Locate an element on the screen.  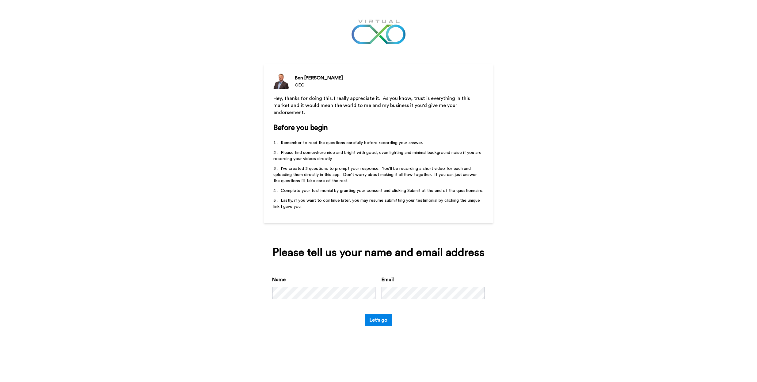
div: Please tell us your name and email address is located at coordinates (378, 252).